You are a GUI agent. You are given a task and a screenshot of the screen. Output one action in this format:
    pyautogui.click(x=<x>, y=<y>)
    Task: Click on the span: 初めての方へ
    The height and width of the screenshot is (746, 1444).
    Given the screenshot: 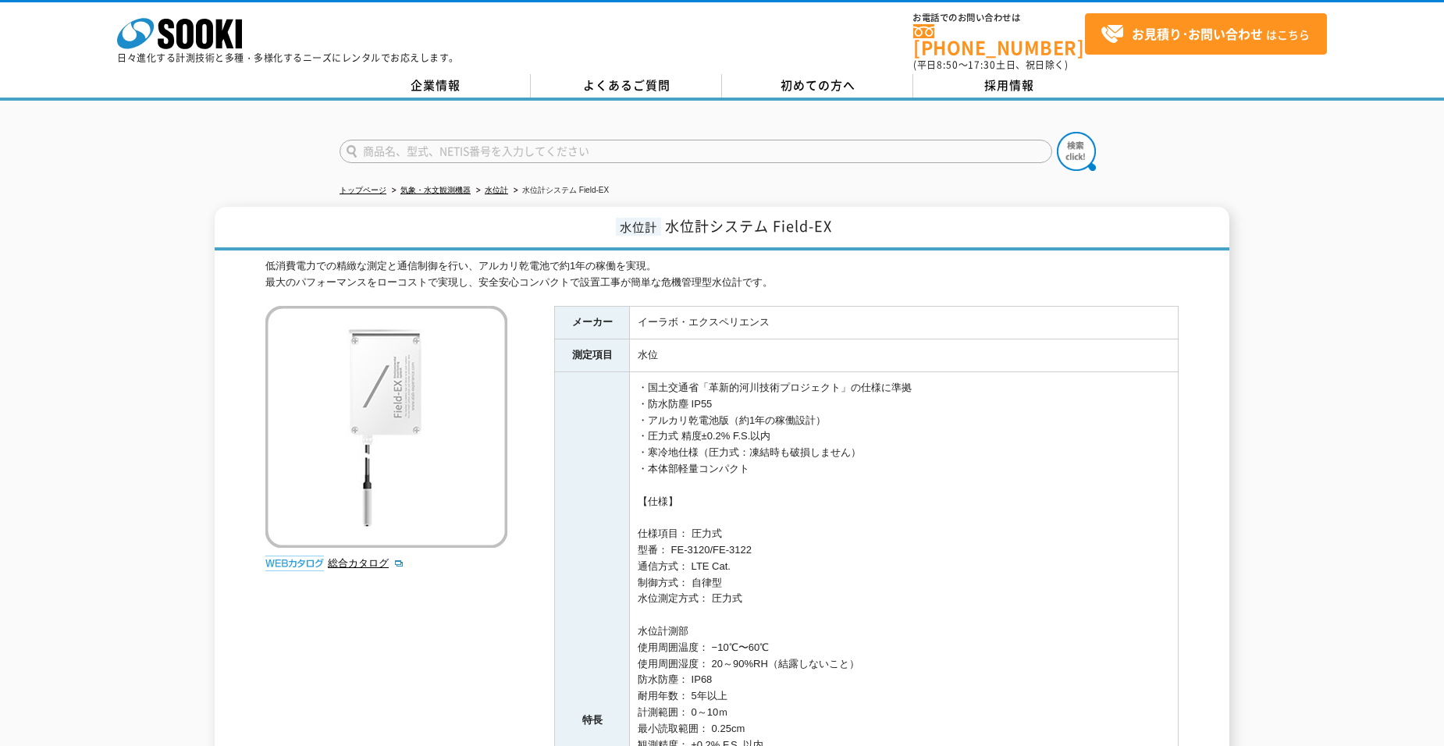 What is the action you would take?
    pyautogui.click(x=818, y=85)
    